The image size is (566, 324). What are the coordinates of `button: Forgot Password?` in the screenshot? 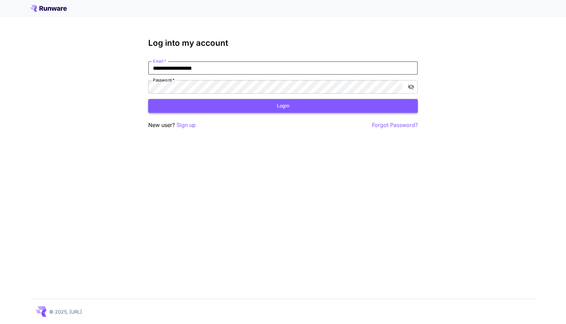 It's located at (395, 125).